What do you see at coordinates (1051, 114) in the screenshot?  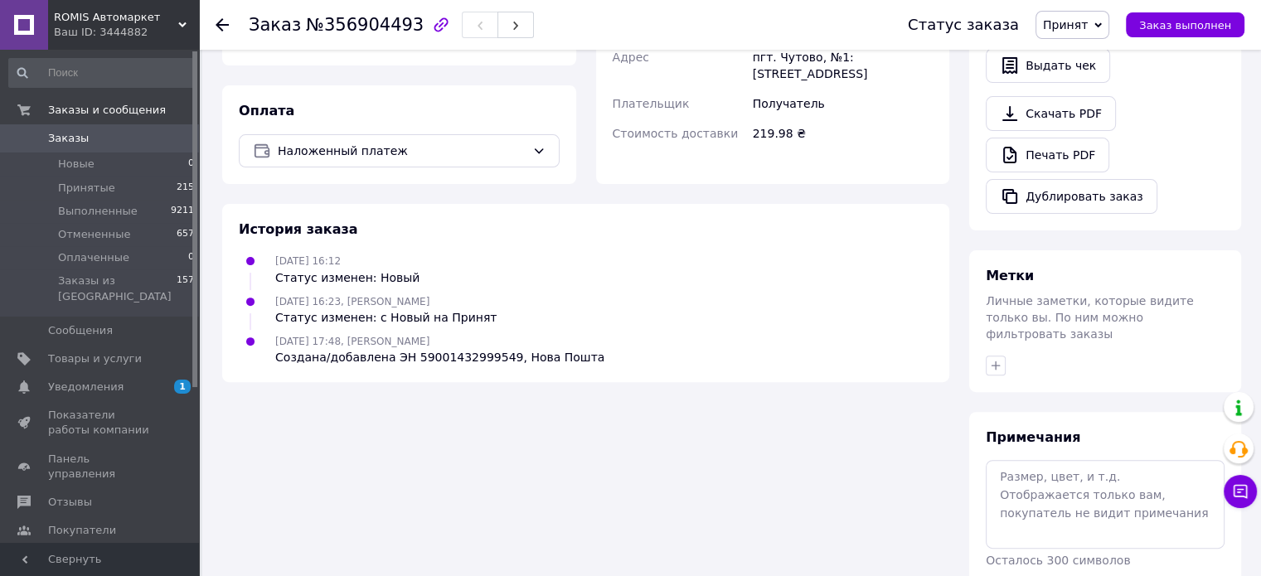 I see `a: Скачать PDF` at bounding box center [1051, 114].